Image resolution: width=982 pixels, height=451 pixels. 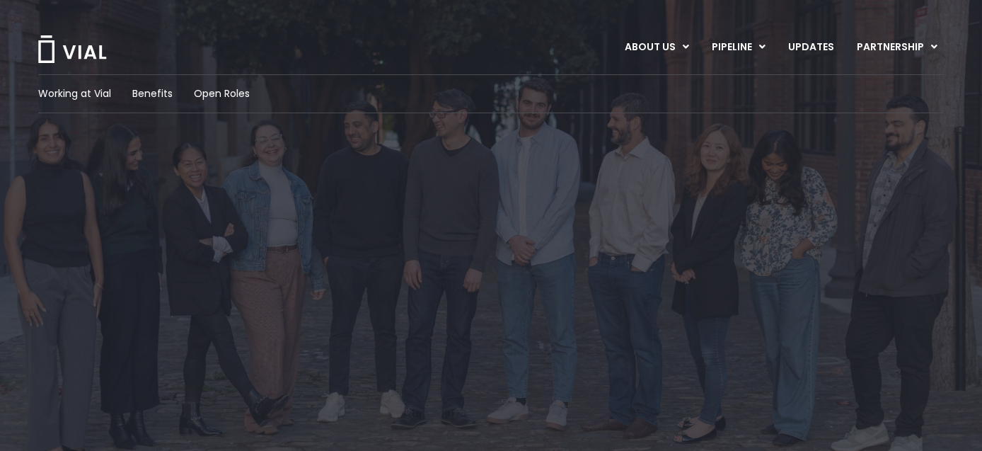 I want to click on a: Open Roles, so click(x=221, y=93).